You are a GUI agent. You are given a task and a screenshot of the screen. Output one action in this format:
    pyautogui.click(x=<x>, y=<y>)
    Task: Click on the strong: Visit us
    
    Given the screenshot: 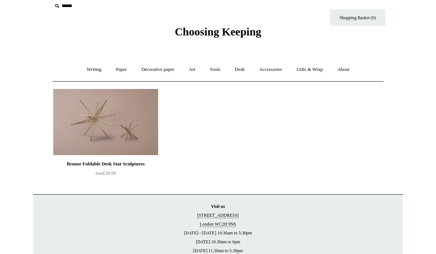 What is the action you would take?
    pyautogui.click(x=218, y=207)
    